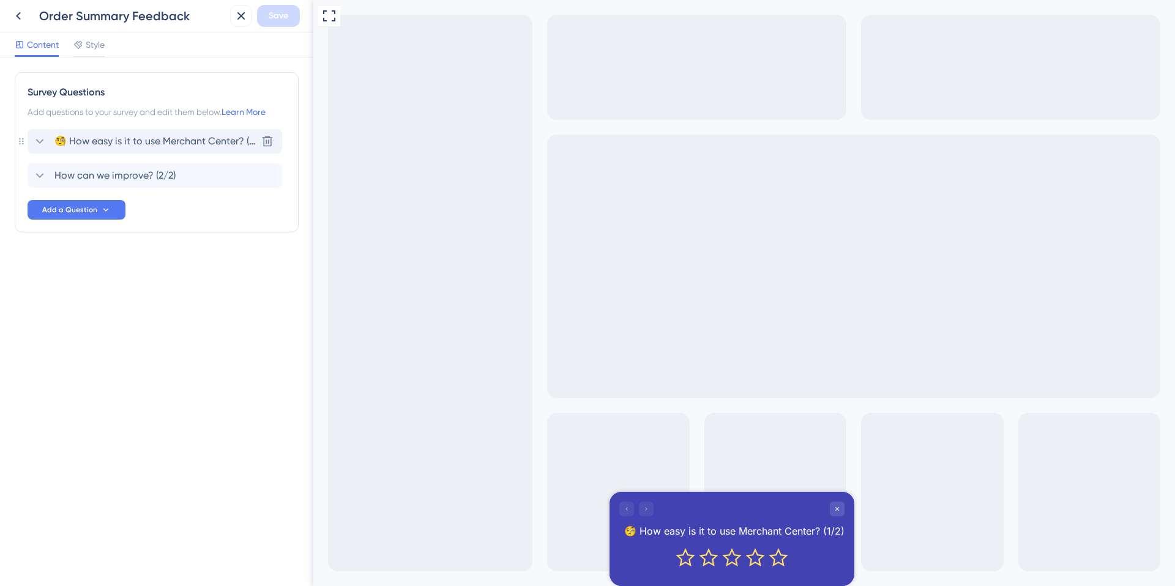 The image size is (1175, 586). Describe the element at coordinates (43, 45) in the screenshot. I see `span: Content` at that location.